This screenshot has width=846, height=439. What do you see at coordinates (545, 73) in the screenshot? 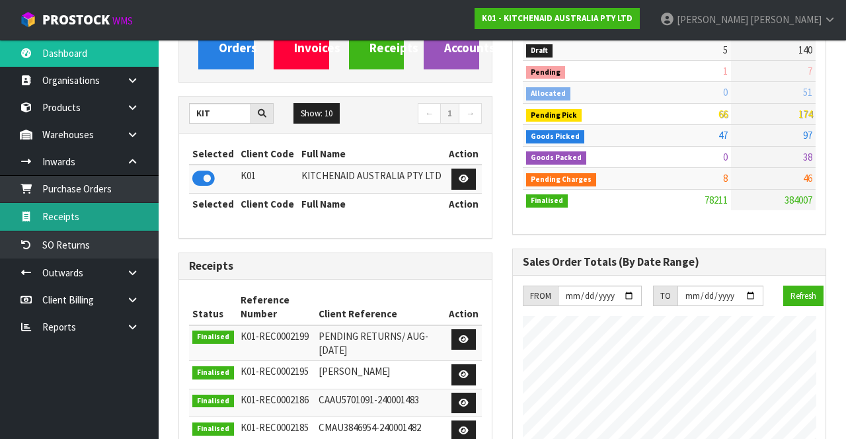
I see `span: Pending` at bounding box center [545, 73].